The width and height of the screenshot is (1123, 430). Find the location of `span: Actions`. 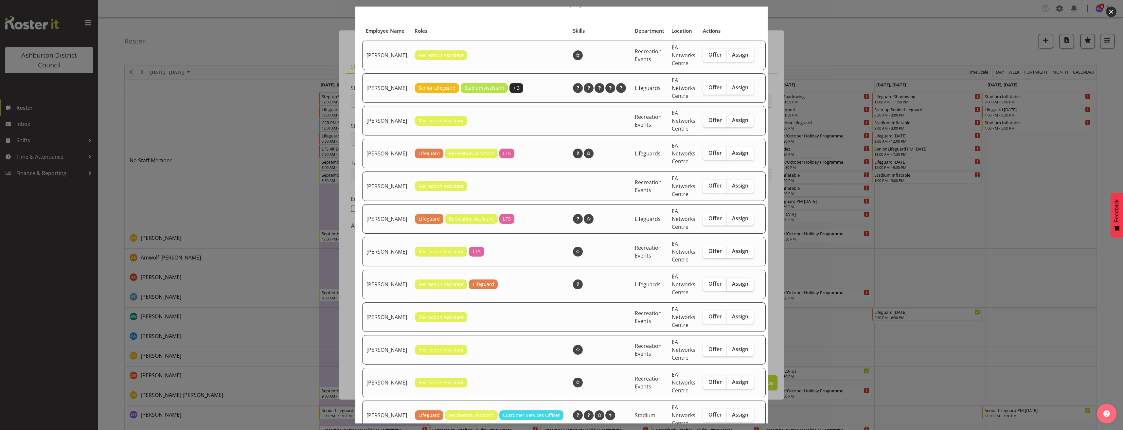

span: Actions is located at coordinates (711, 31).